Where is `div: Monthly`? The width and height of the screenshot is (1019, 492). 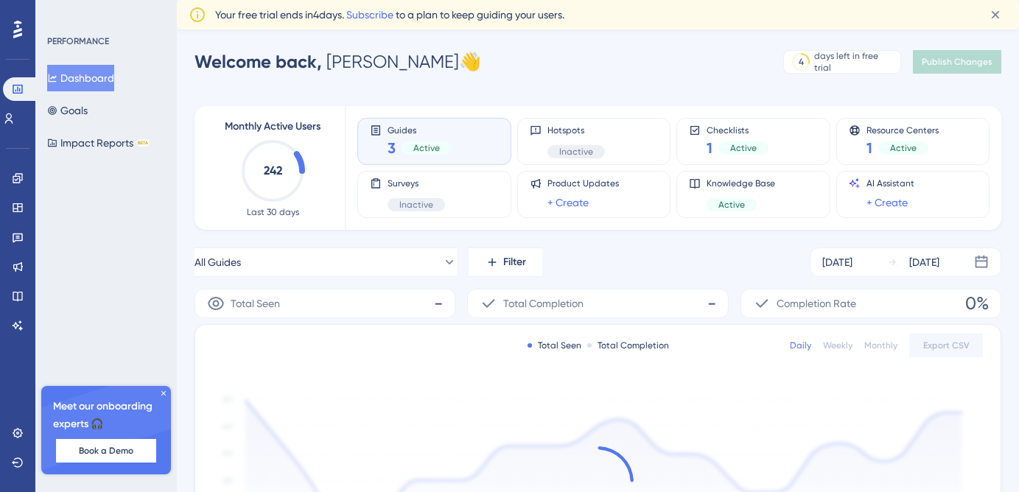 div: Monthly is located at coordinates (881, 346).